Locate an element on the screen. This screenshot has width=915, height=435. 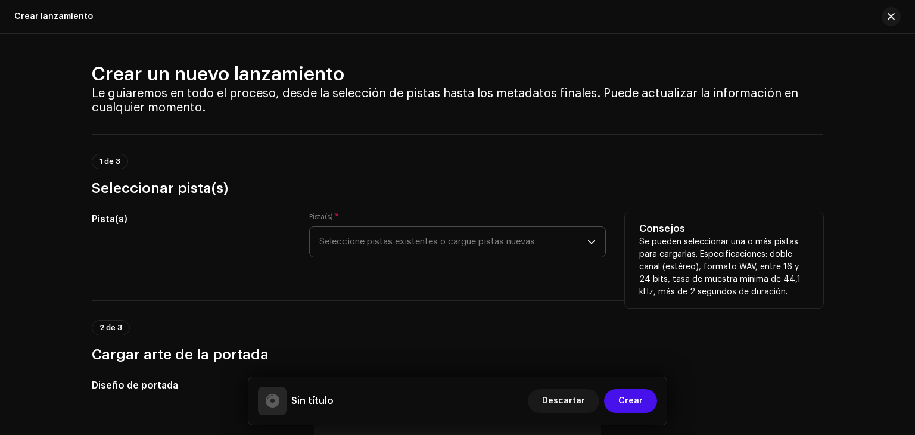
h5: Pista(s) is located at coordinates (191, 219).